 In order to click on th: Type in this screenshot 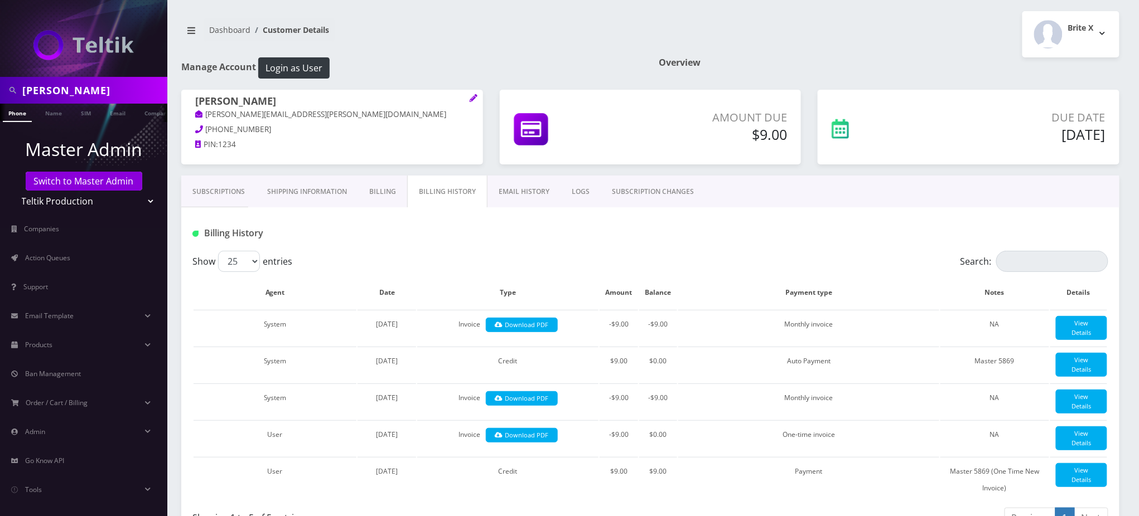, I will do `click(507, 293)`.